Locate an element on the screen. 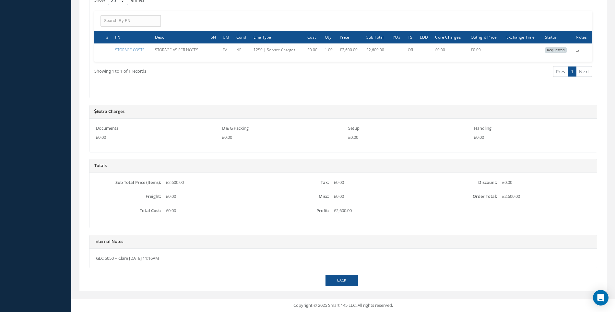 The width and height of the screenshot is (615, 312). a: Back is located at coordinates (342, 280).